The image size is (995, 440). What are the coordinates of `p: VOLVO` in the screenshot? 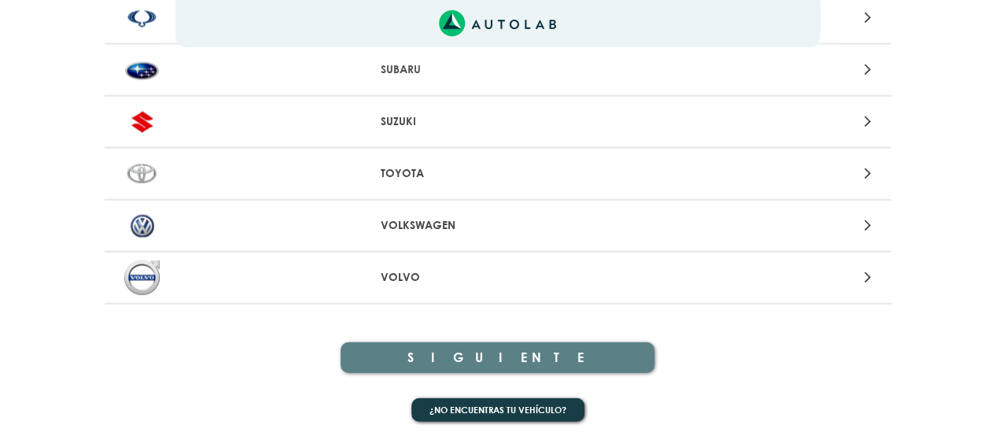 It's located at (497, 277).